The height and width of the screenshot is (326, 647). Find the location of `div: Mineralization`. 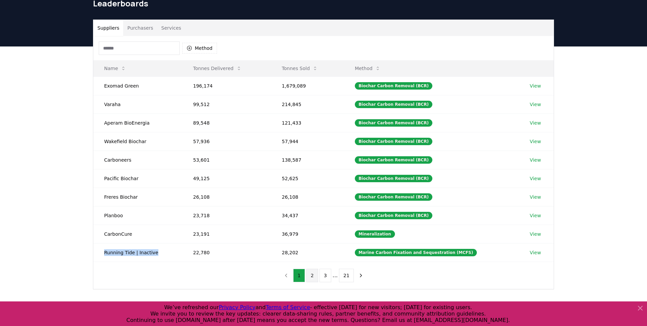

div: Mineralization is located at coordinates (375, 234).